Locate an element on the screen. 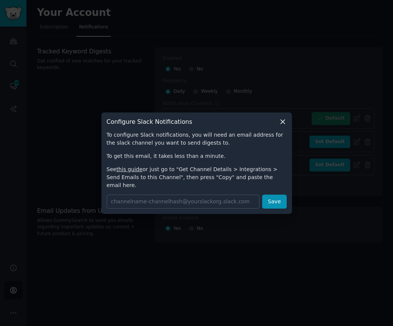  a: this guide is located at coordinates (130, 169).